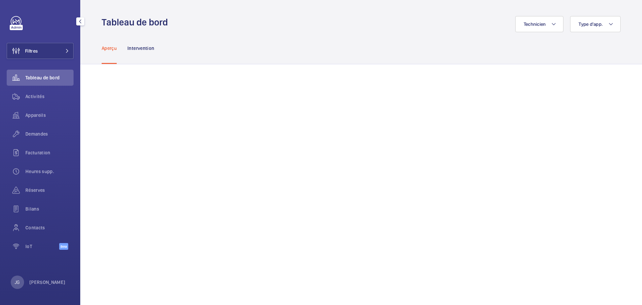  I want to click on span: Tableau de bord, so click(49, 78).